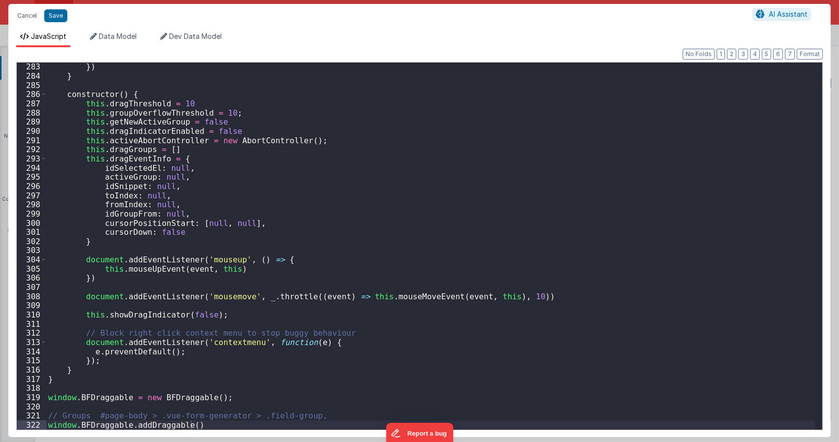  I want to click on div: 306, so click(31, 277).